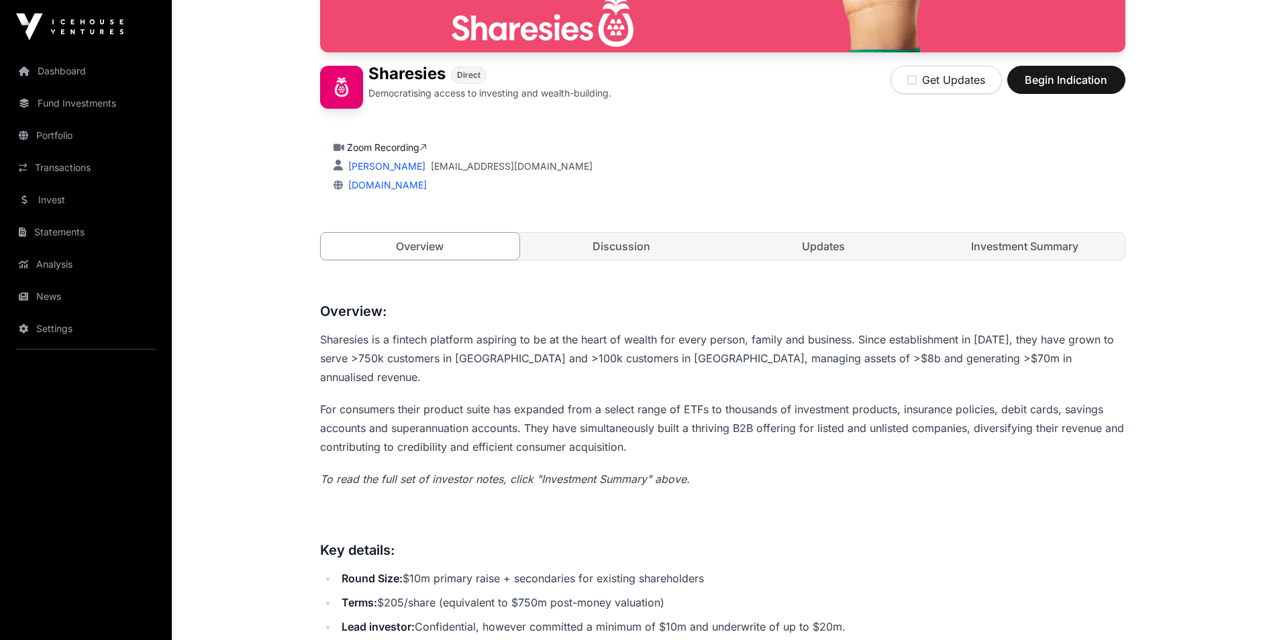 The height and width of the screenshot is (640, 1273). What do you see at coordinates (723, 311) in the screenshot?
I see `h3: Overview:` at bounding box center [723, 311].